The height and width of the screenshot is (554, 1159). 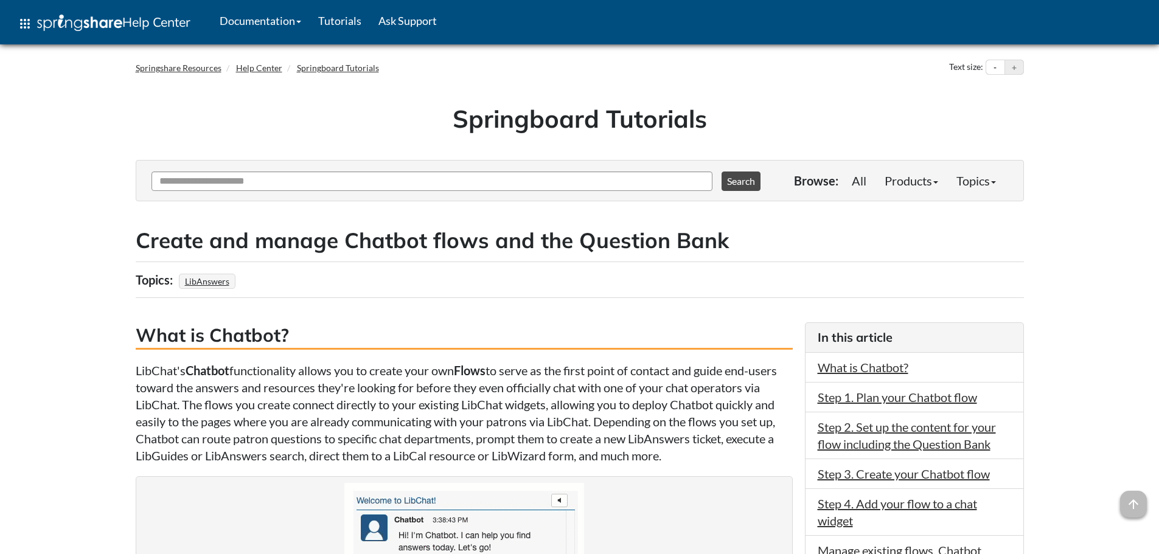 What do you see at coordinates (911, 181) in the screenshot?
I see `a: Products` at bounding box center [911, 181].